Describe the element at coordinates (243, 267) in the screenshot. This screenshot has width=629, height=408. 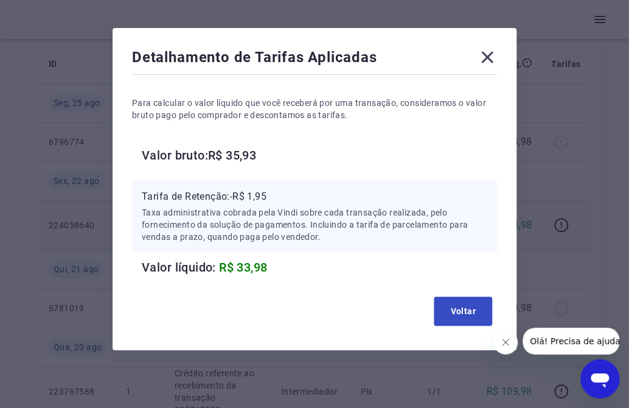
I see `span: R$ 33,98` at that location.